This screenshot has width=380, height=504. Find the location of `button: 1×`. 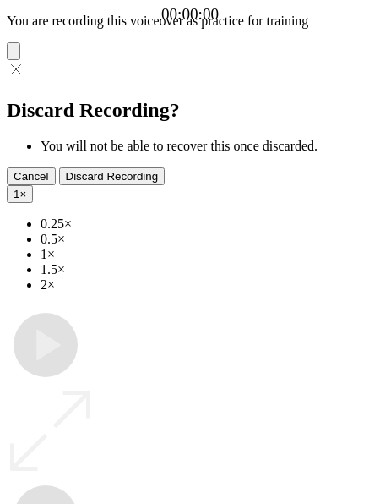

button: 1× is located at coordinates (19, 194).